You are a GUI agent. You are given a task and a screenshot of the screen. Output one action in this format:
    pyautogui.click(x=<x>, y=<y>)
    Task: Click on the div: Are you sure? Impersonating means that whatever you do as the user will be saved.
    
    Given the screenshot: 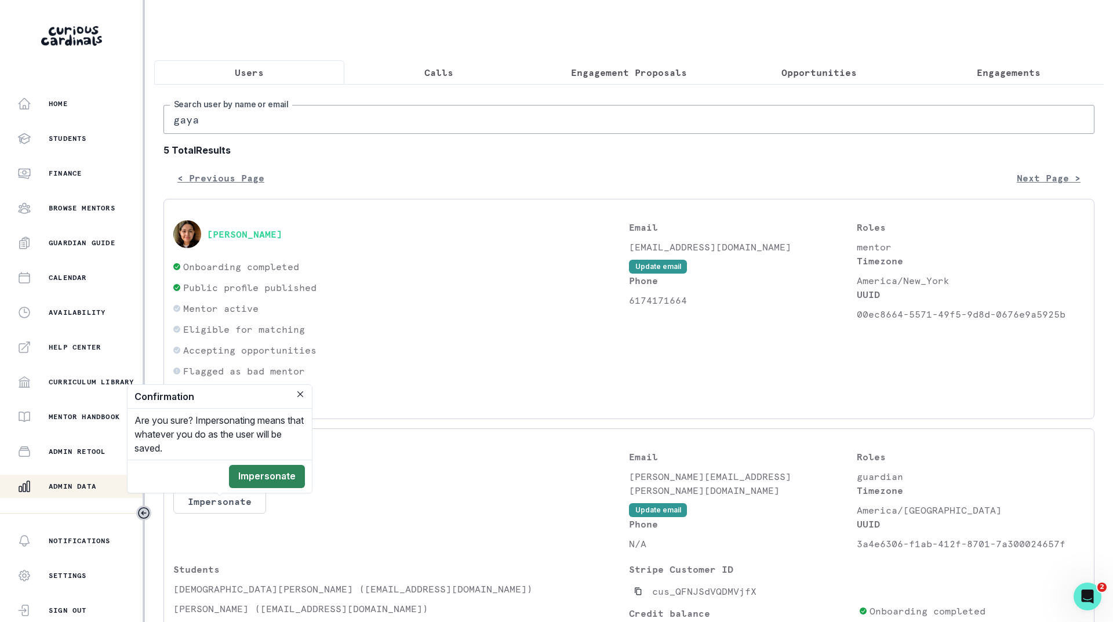 What is the action you would take?
    pyautogui.click(x=220, y=434)
    